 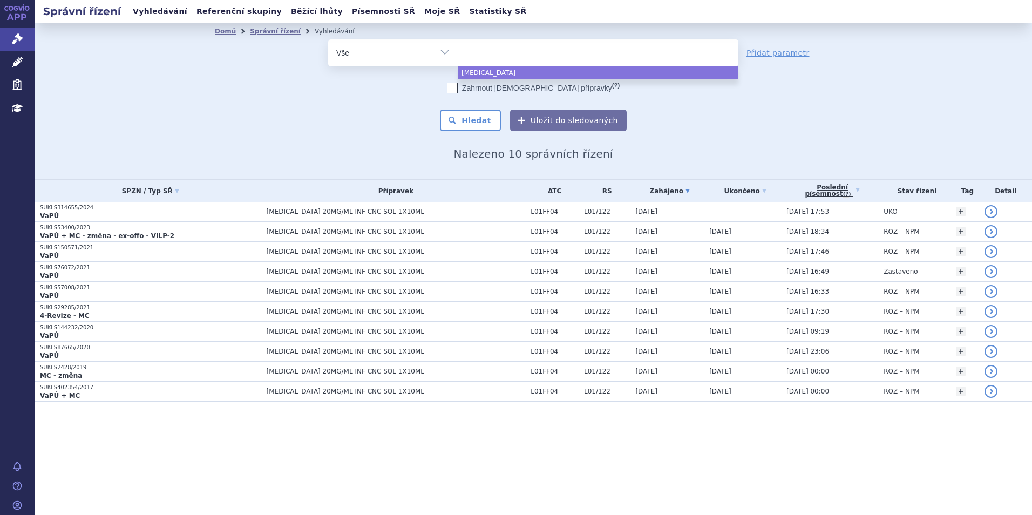 What do you see at coordinates (239, 11) in the screenshot?
I see `a: Referenční skupiny` at bounding box center [239, 11].